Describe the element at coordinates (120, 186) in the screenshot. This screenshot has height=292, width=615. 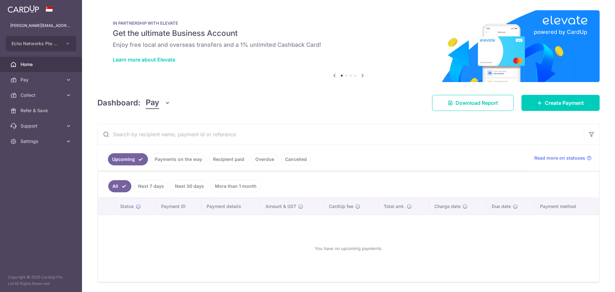
I see `a: All` at that location.